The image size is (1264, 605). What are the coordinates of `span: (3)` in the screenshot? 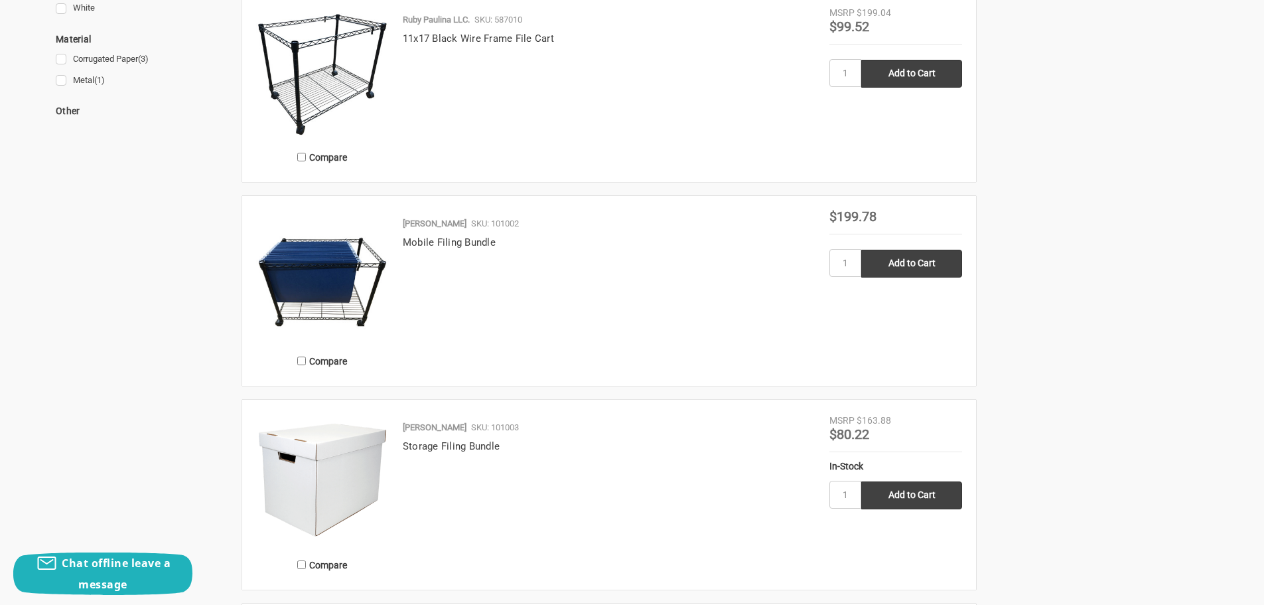 It's located at (143, 58).